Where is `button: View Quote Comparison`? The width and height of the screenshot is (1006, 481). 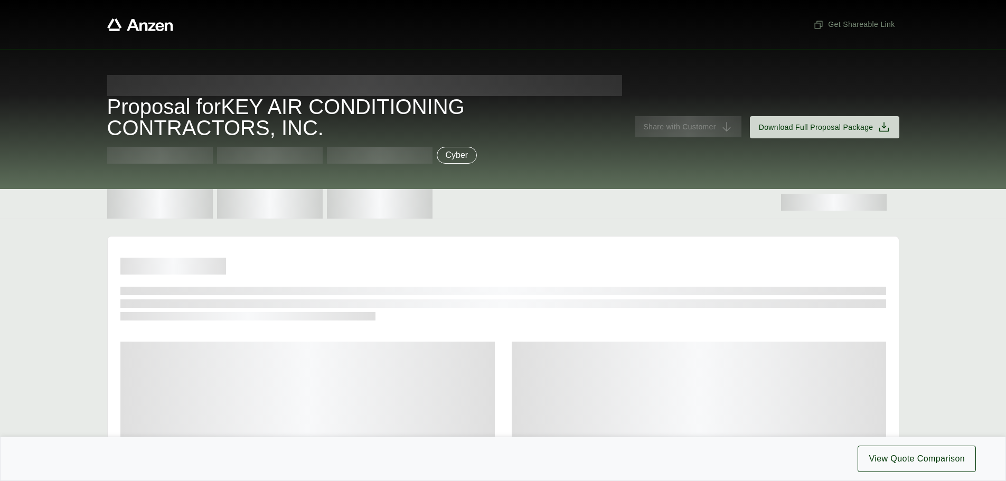
button: View Quote Comparison is located at coordinates (917, 459).